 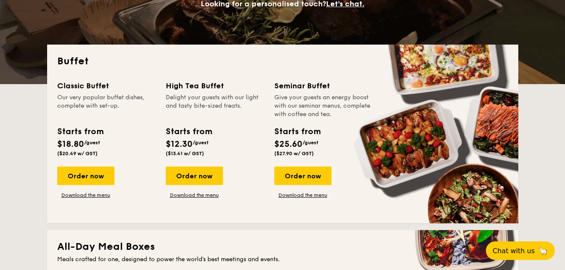 What do you see at coordinates (324, 106) in the screenshot?
I see `div: Give your guests an energy boost with our seminar menus, complete with coffee and tea.` at bounding box center [324, 106].